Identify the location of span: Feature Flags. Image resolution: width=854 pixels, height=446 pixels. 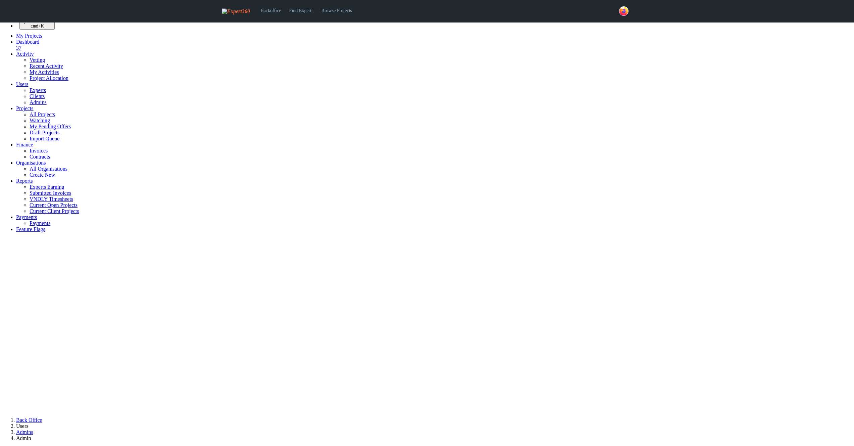
(31, 229).